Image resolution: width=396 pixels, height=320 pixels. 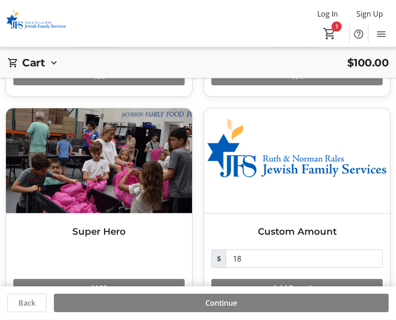 What do you see at coordinates (328, 14) in the screenshot?
I see `button: Log In` at bounding box center [328, 14].